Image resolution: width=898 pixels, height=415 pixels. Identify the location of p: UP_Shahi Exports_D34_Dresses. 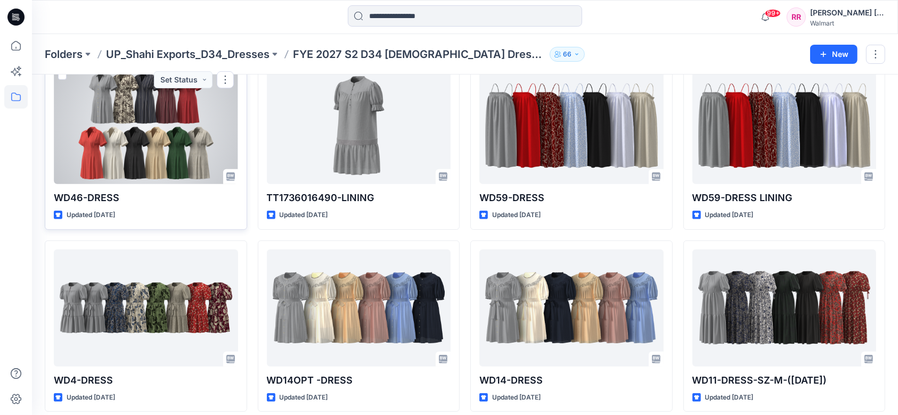
(187, 54).